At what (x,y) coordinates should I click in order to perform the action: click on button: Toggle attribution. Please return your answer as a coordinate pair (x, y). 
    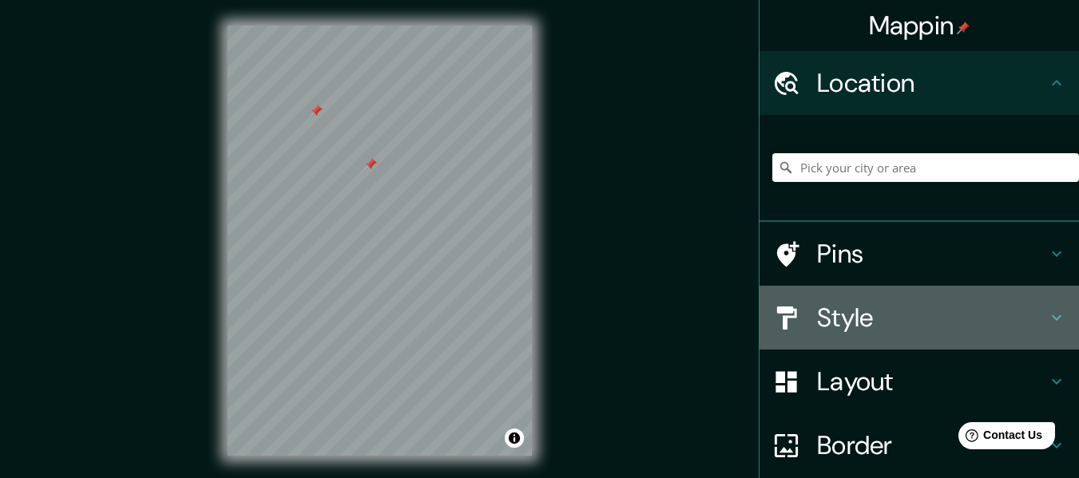
    Looking at the image, I should click on (514, 438).